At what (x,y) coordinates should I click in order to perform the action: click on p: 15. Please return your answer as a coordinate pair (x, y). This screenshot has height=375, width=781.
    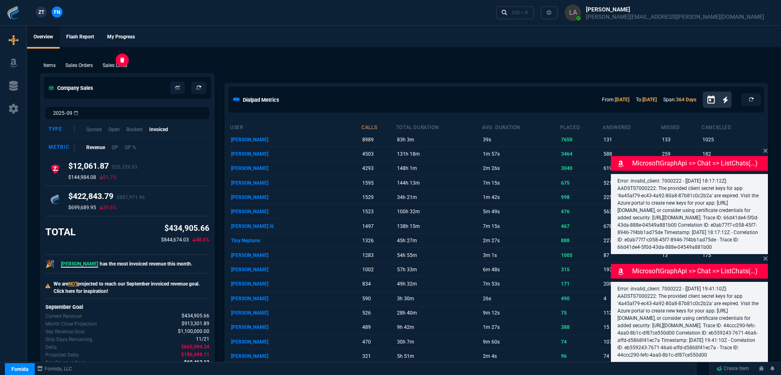
    Looking at the image, I should click on (631, 327).